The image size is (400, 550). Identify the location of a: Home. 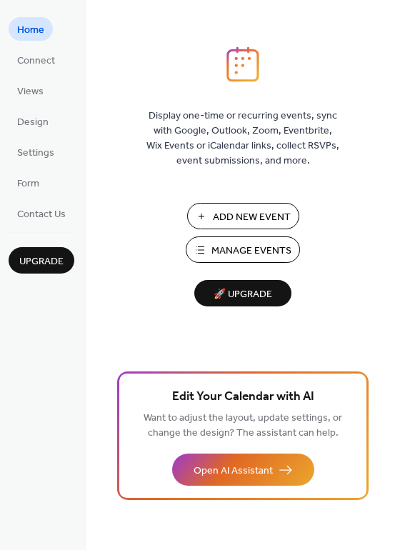
(31, 29).